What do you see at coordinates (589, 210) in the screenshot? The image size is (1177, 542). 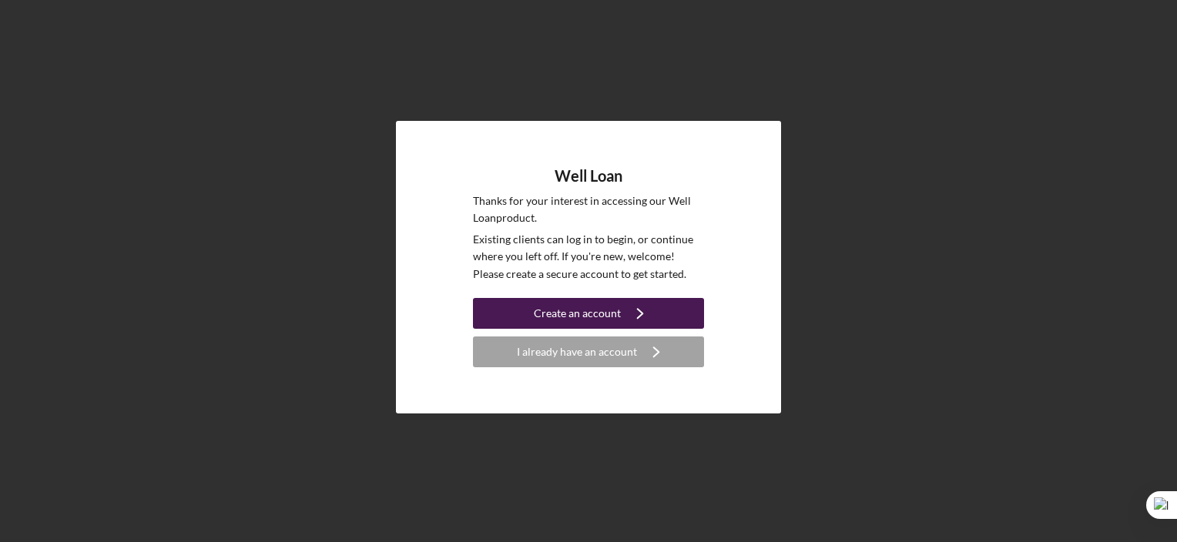 I see `p: Thanks for your interest in accessing our Well Loan product.` at bounding box center [589, 210].